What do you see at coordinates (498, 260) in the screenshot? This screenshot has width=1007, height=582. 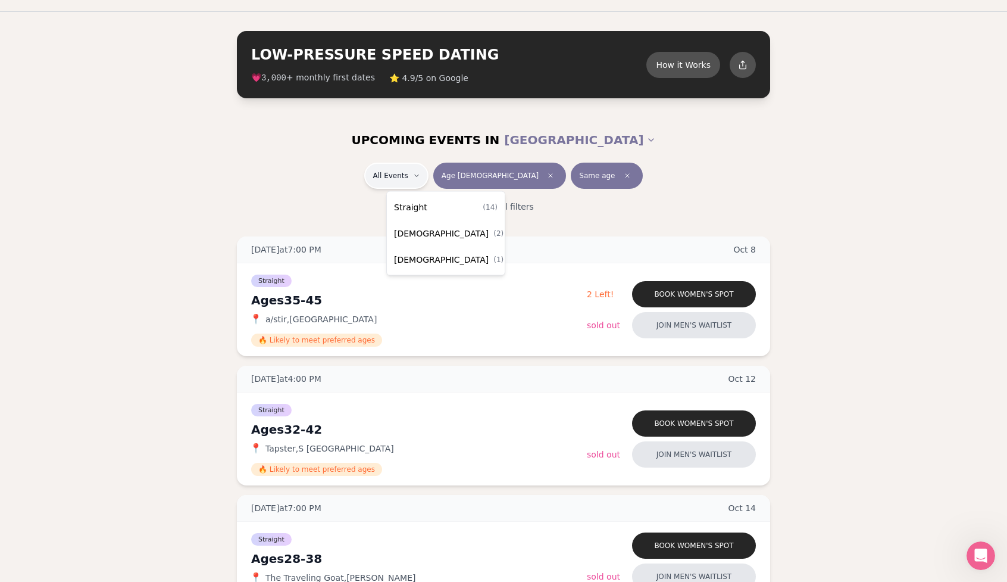 I see `span: ( 1 )` at bounding box center [498, 260].